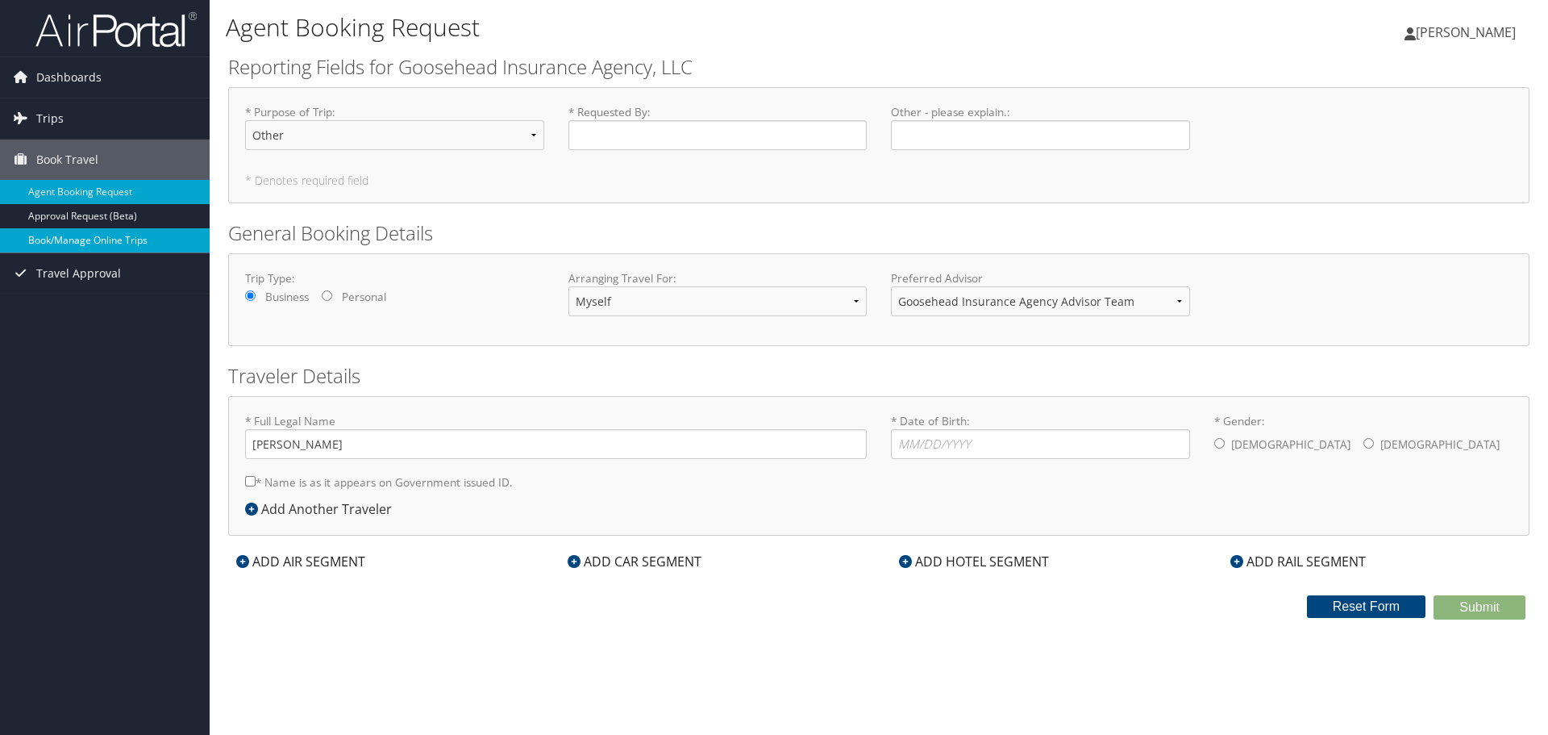  I want to click on label: Other - please explain. :, so click(1040, 127).